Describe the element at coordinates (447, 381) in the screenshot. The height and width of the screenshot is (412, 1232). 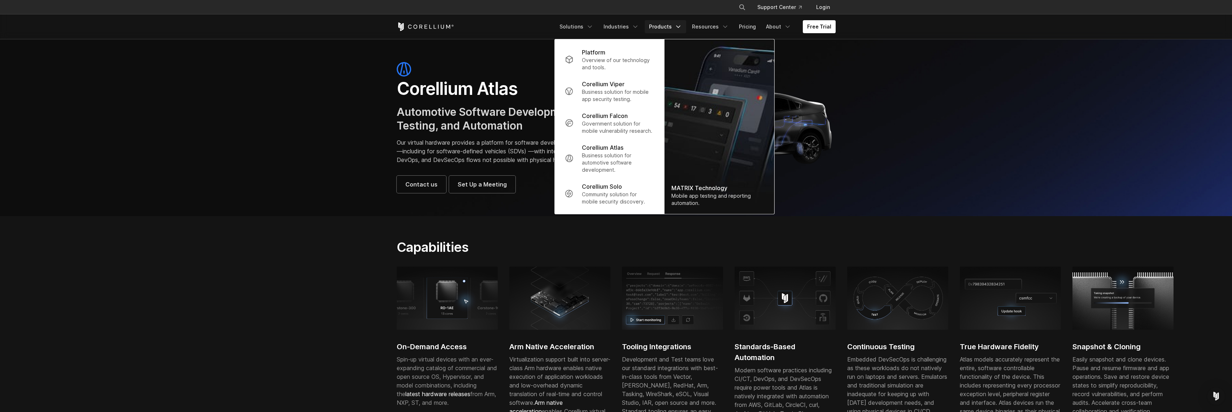
I see `span: Spin-up virtual devices with an ever-expanding catalog of commercial and open source OS, Hypervis...` at that location.